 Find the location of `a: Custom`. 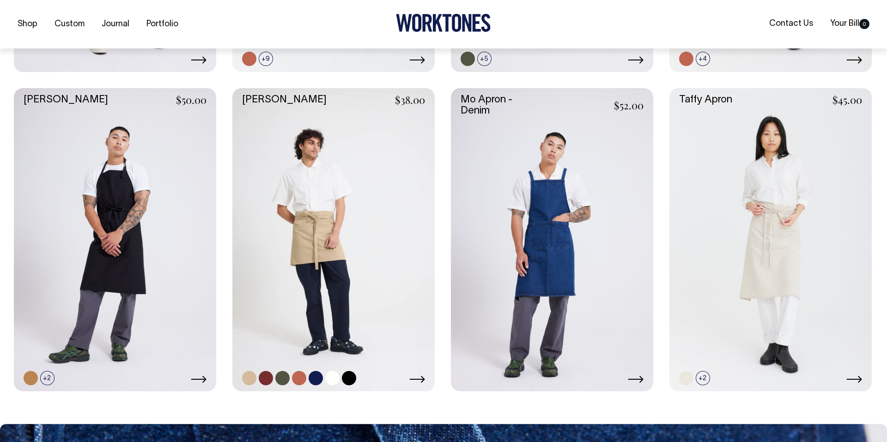

a: Custom is located at coordinates (69, 24).